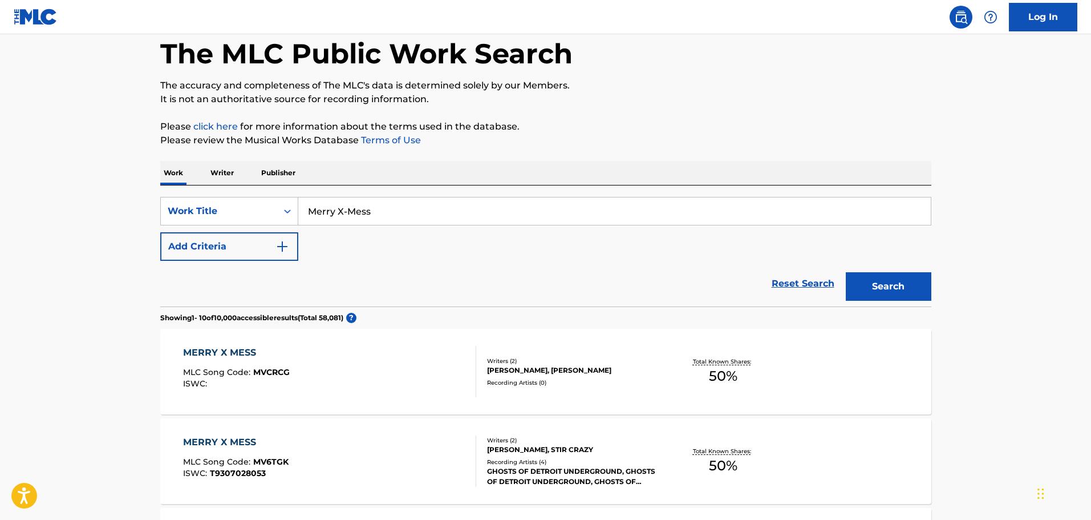 The image size is (1091, 520). Describe the element at coordinates (229, 246) in the screenshot. I see `button: Add Criteria` at that location.